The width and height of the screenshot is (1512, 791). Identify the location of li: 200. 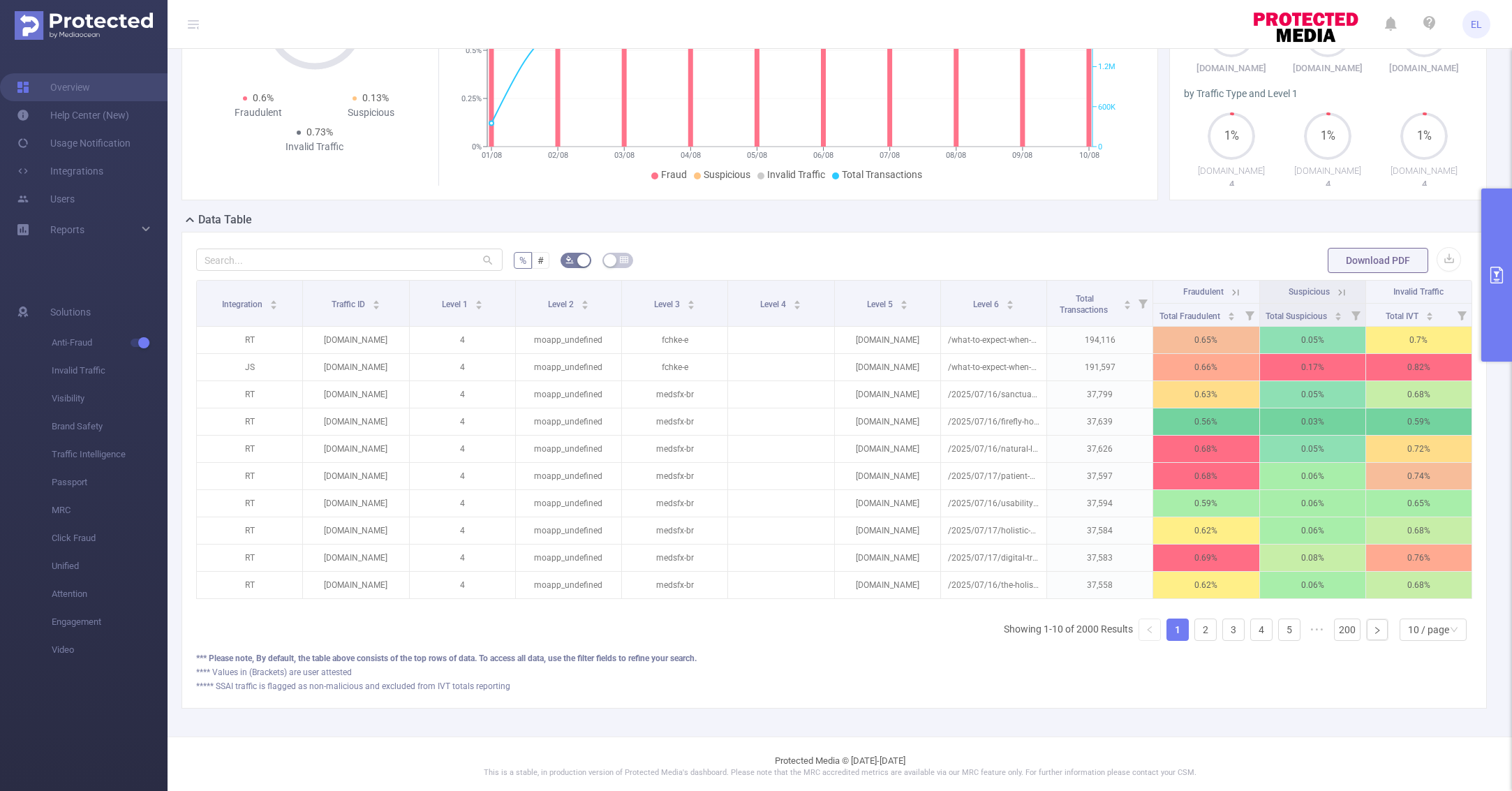
(1347, 629).